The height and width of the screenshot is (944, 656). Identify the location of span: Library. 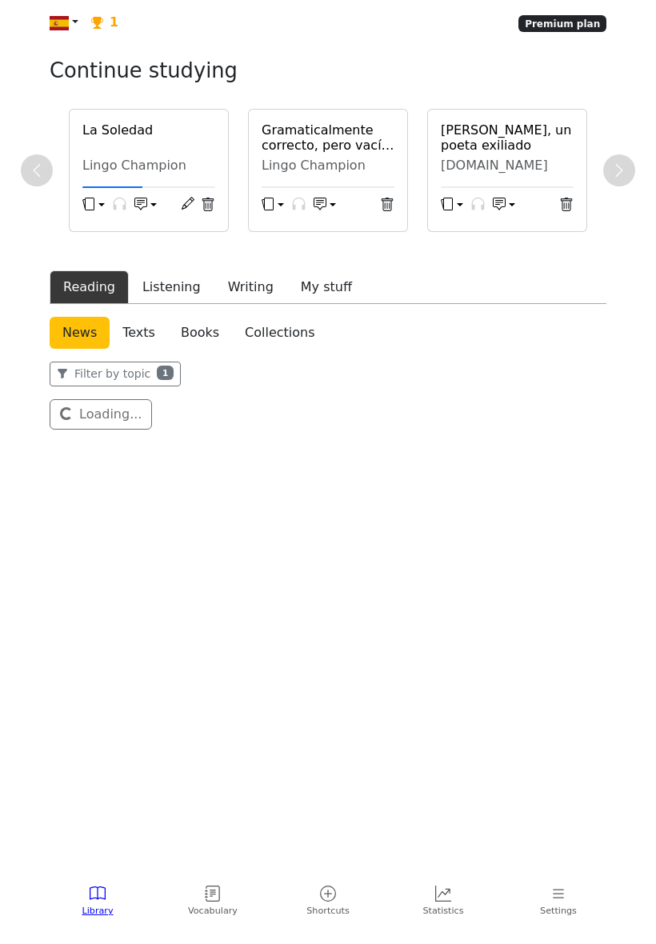
(97, 911).